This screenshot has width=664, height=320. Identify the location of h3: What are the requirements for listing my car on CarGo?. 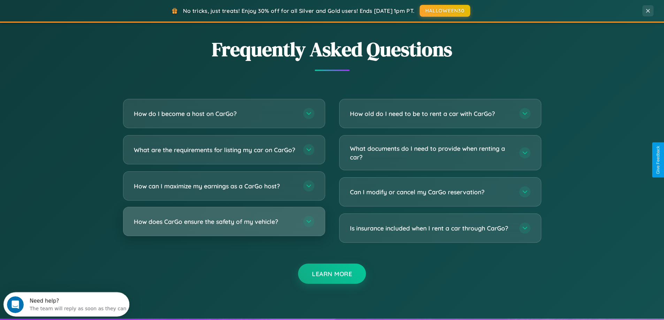
(215, 150).